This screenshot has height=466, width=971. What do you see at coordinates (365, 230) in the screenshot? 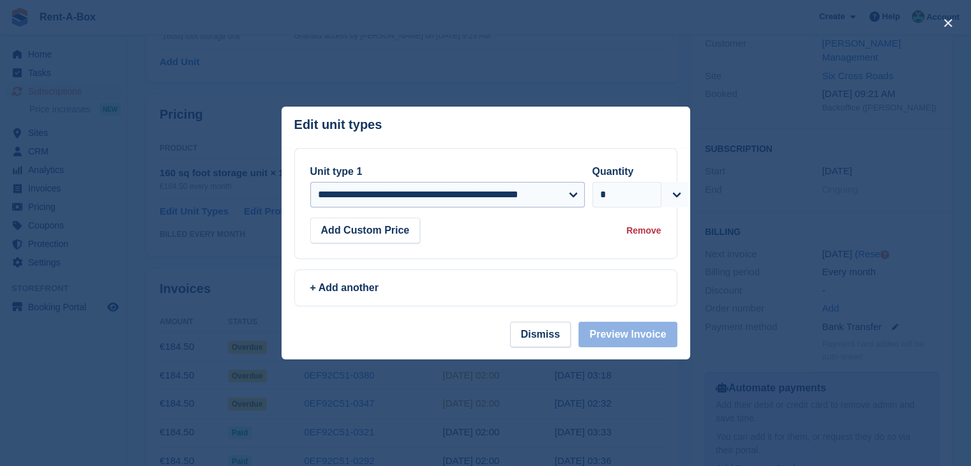
I see `button: Add Custom Price` at bounding box center [365, 230].